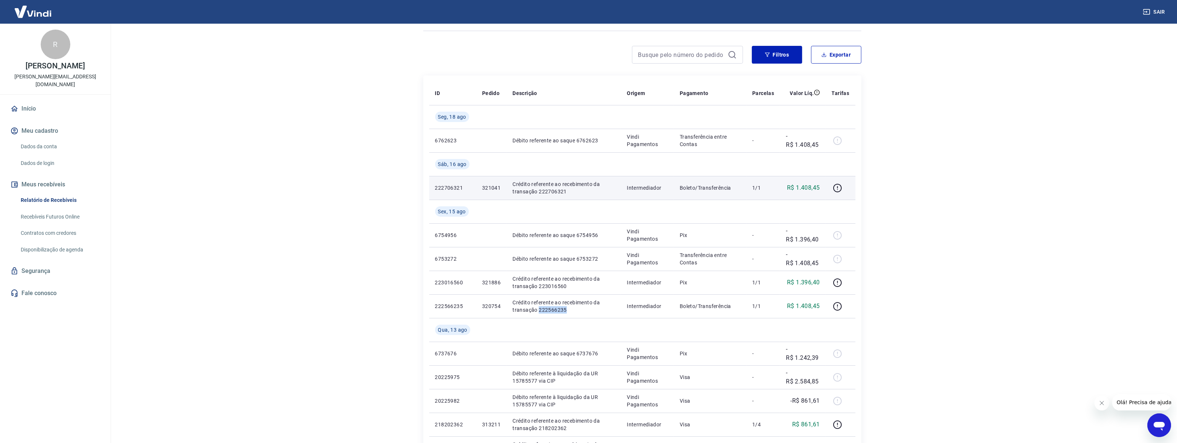 The width and height of the screenshot is (1177, 443). What do you see at coordinates (525, 93) in the screenshot?
I see `p: Descrição` at bounding box center [525, 93].